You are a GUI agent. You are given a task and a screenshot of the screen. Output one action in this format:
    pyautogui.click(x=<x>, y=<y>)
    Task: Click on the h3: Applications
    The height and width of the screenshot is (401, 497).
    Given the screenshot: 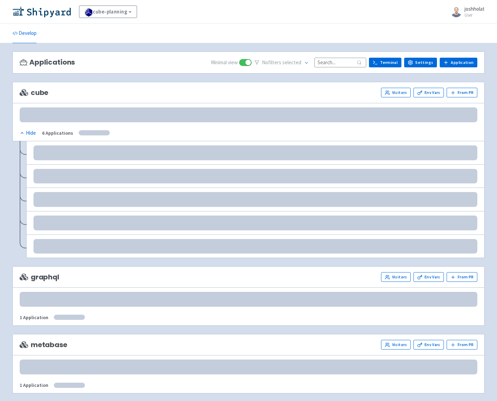 What is the action you would take?
    pyautogui.click(x=47, y=62)
    